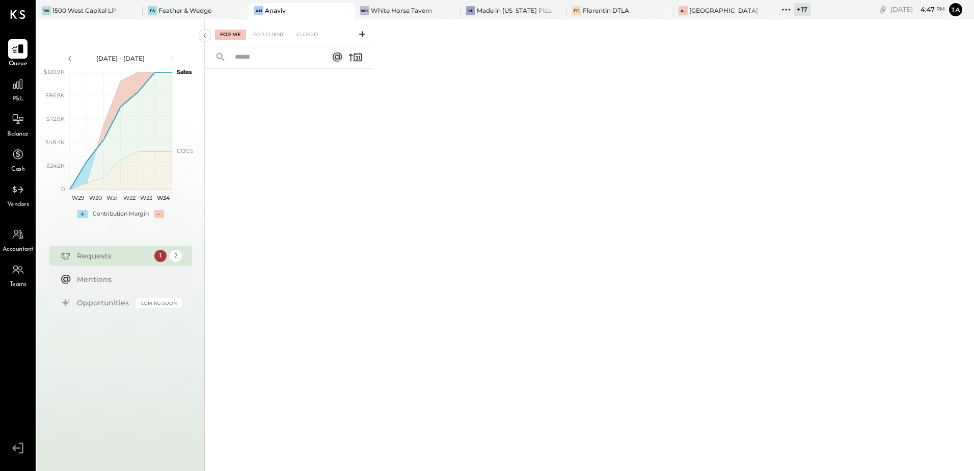 This screenshot has width=974, height=471. Describe the element at coordinates (127, 279) in the screenshot. I see `div: Mentions` at that location.